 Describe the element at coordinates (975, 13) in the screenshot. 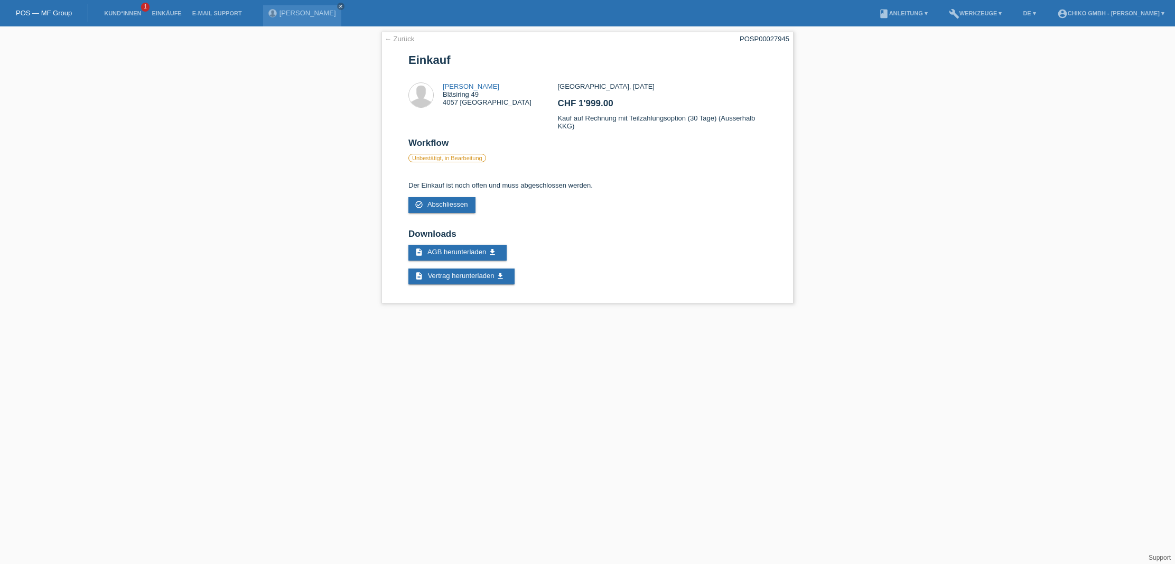

I see `a: buildWerkzeuge ▾` at that location.